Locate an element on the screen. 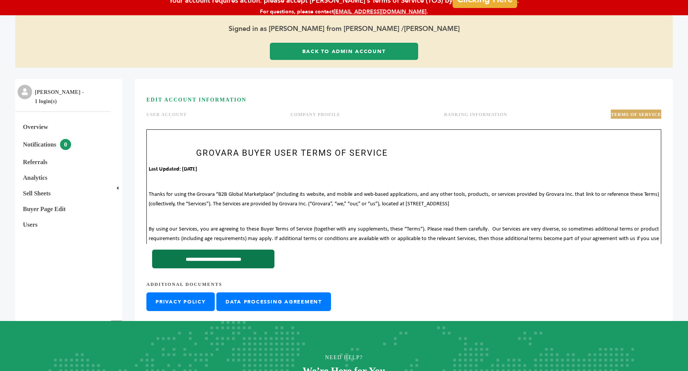 The width and height of the screenshot is (688, 371). span: Thanks for using the Grovara “B2B Global Marketplace” (including its website, and mobile and web-... is located at coordinates (404, 199).